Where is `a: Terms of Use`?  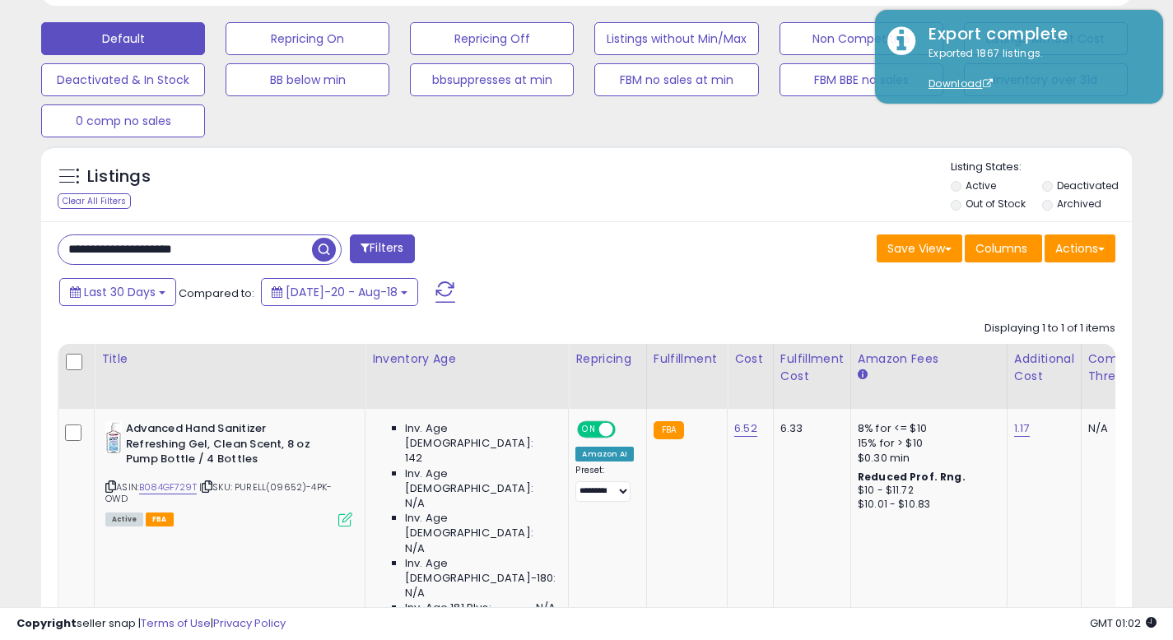 a: Terms of Use is located at coordinates (175, 623).